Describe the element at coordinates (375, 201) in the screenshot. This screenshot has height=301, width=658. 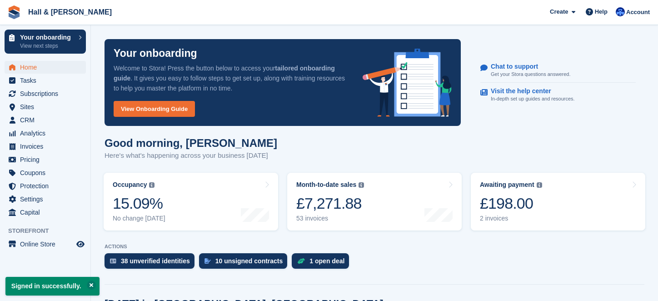
I see `a: Month-to-date sales £7,271.88 53 invoices` at that location.